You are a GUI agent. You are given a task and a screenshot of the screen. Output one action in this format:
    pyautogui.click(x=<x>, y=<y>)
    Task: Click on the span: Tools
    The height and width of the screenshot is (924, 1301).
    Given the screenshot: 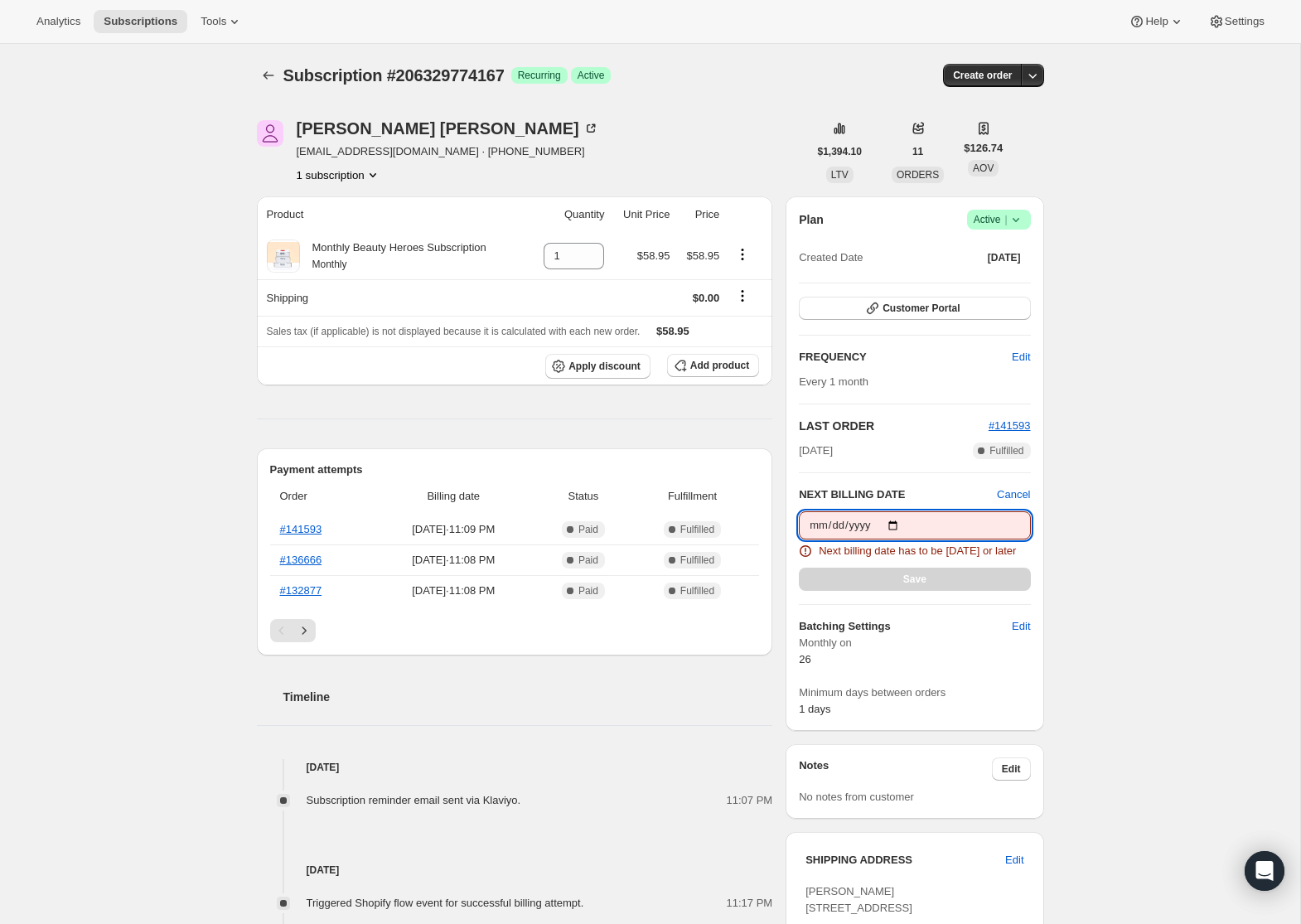 What is the action you would take?
    pyautogui.click(x=213, y=22)
    